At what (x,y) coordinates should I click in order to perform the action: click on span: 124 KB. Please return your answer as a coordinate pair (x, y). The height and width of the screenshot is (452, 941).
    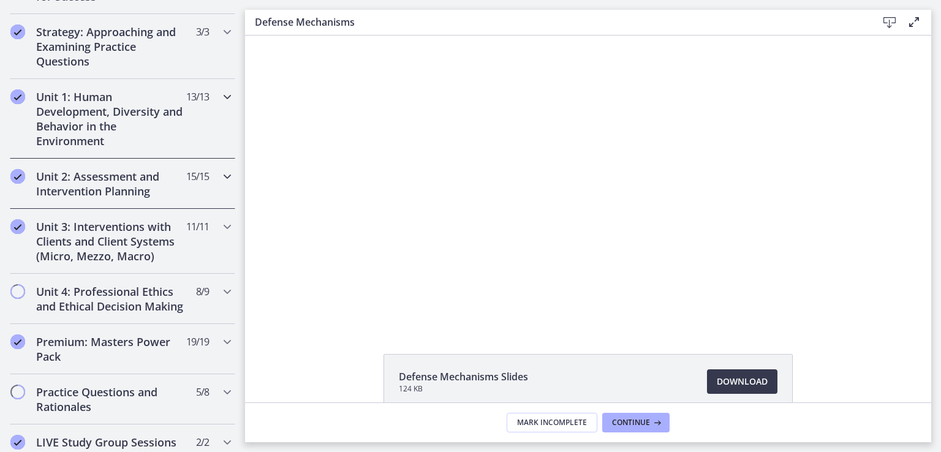
    Looking at the image, I should click on (463, 389).